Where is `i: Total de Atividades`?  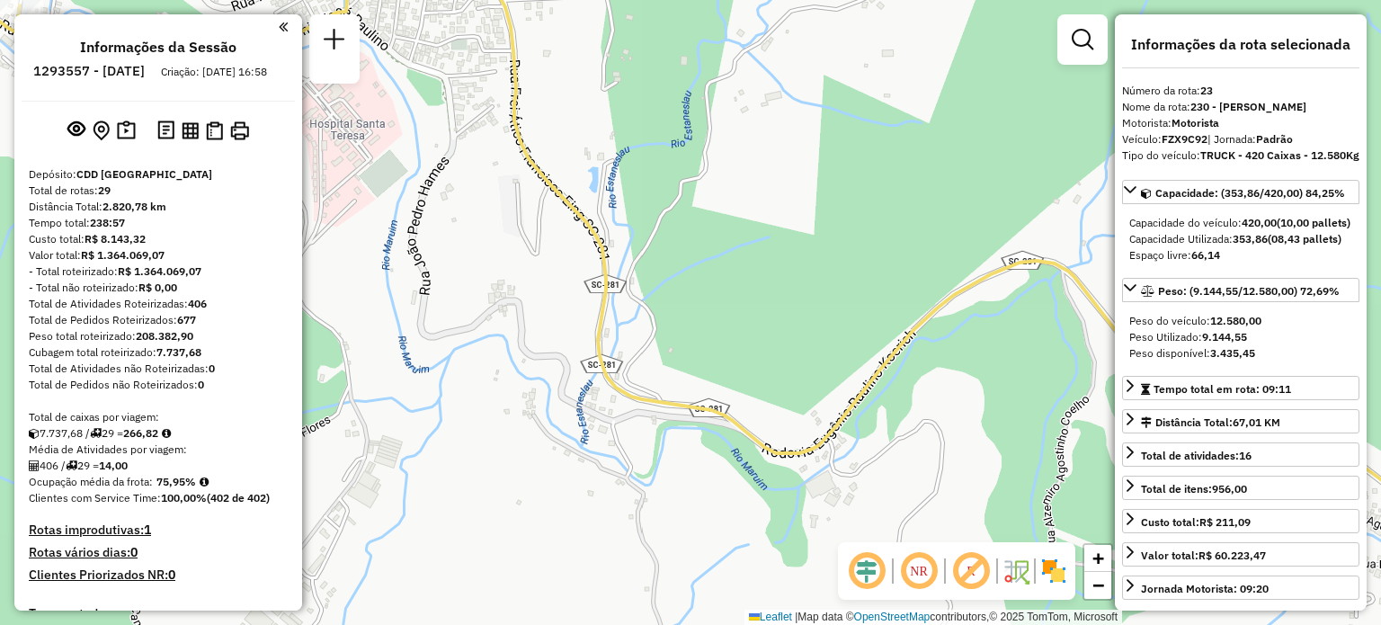
i: Total de Atividades is located at coordinates (34, 466).